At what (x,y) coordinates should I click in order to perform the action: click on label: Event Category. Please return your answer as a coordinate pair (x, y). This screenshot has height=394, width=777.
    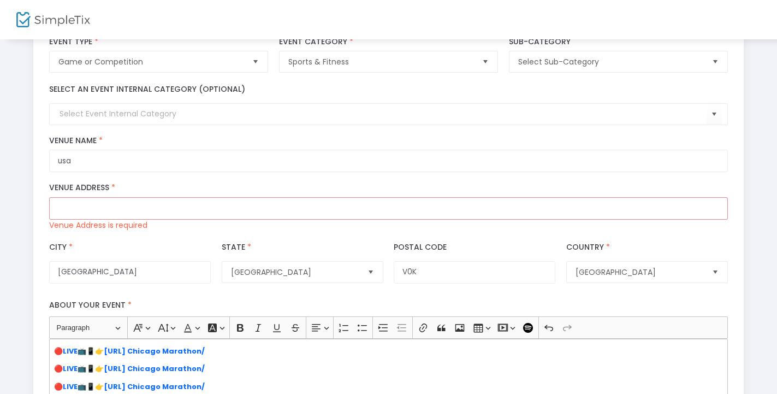
    Looking at the image, I should click on (388, 42).